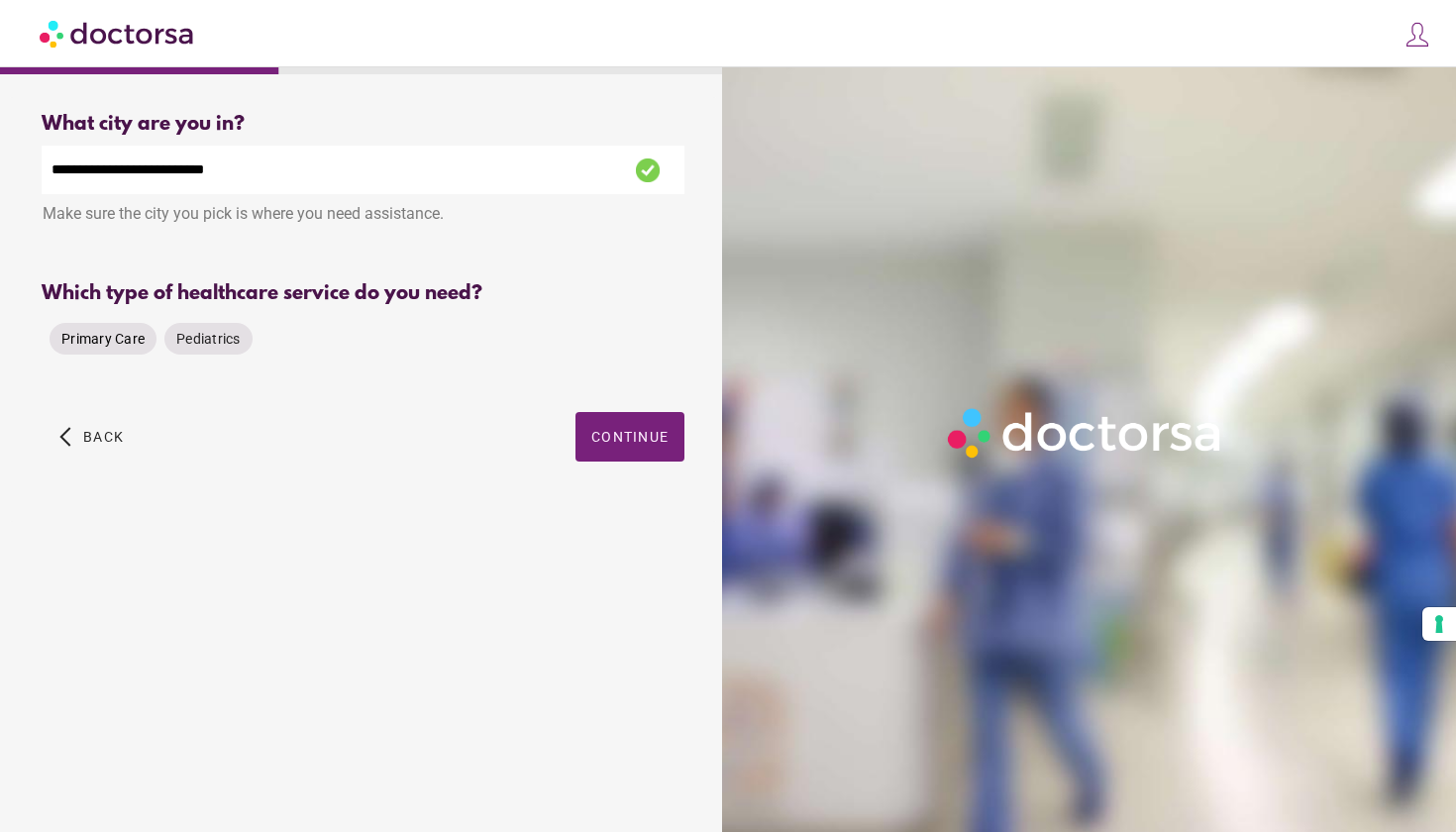 This screenshot has height=832, width=1456. What do you see at coordinates (362, 215) in the screenshot?
I see `div: Make sure the city you pick is where you need assistance.` at bounding box center [362, 215].